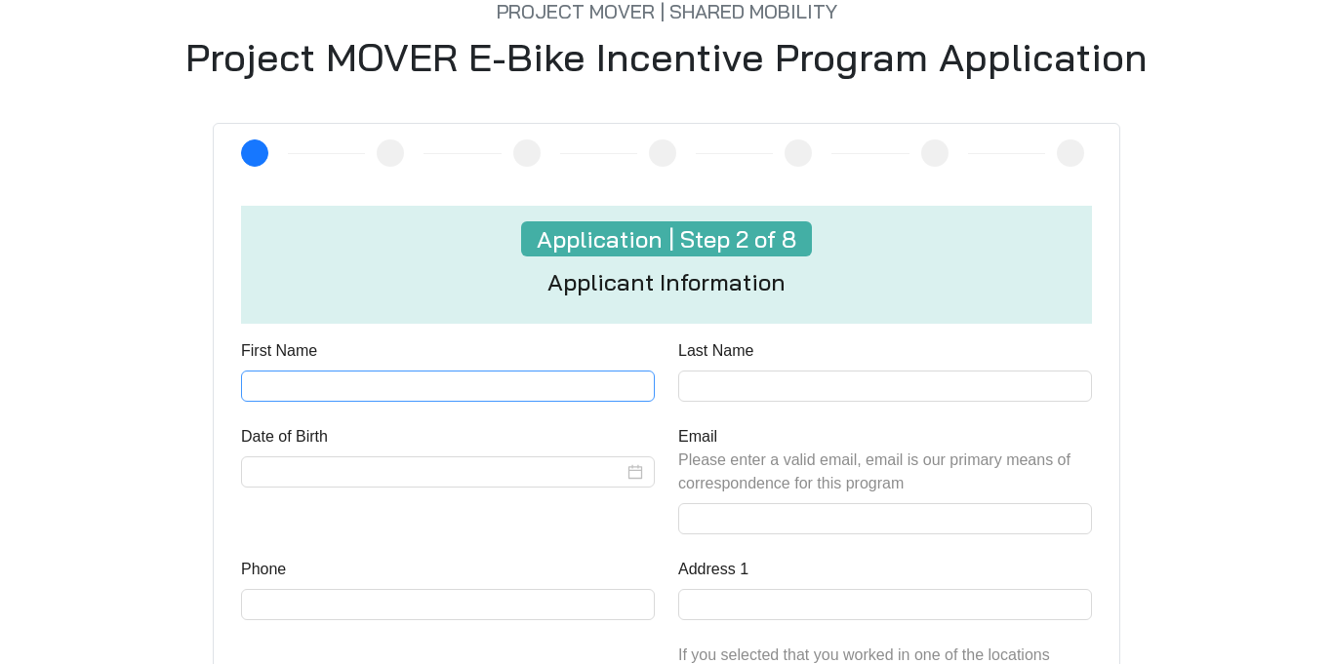 The image size is (1333, 664). What do you see at coordinates (284, 437) in the screenshot?
I see `label: Date of Birth` at bounding box center [284, 437].